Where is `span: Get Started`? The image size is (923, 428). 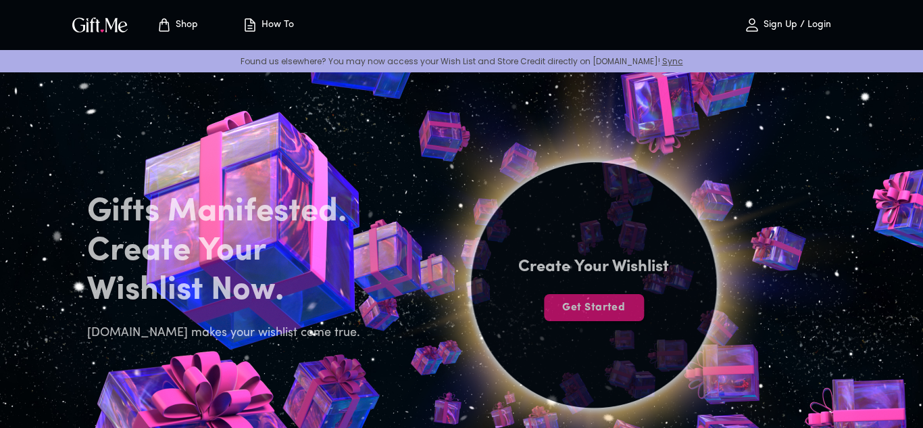
span: Get Started is located at coordinates (594, 307).